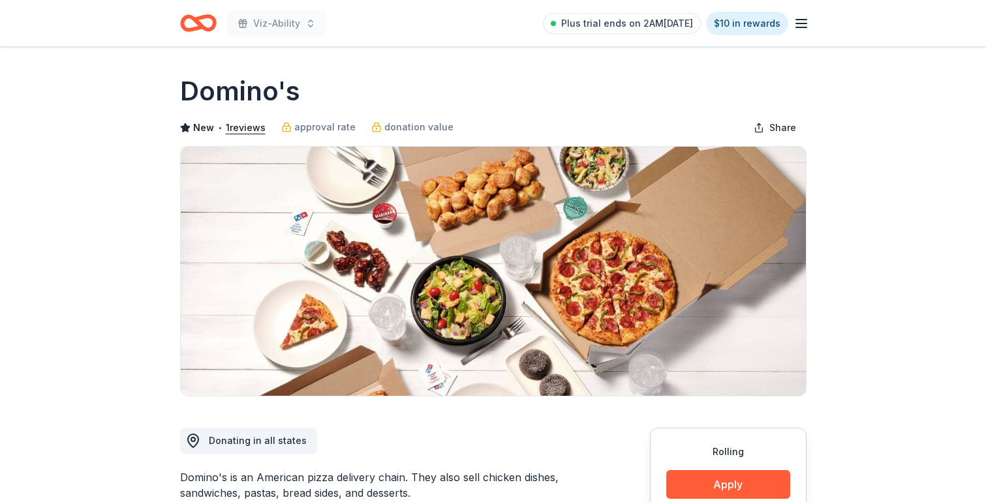  Describe the element at coordinates (277, 23) in the screenshot. I see `button: Viz-Ability` at that location.